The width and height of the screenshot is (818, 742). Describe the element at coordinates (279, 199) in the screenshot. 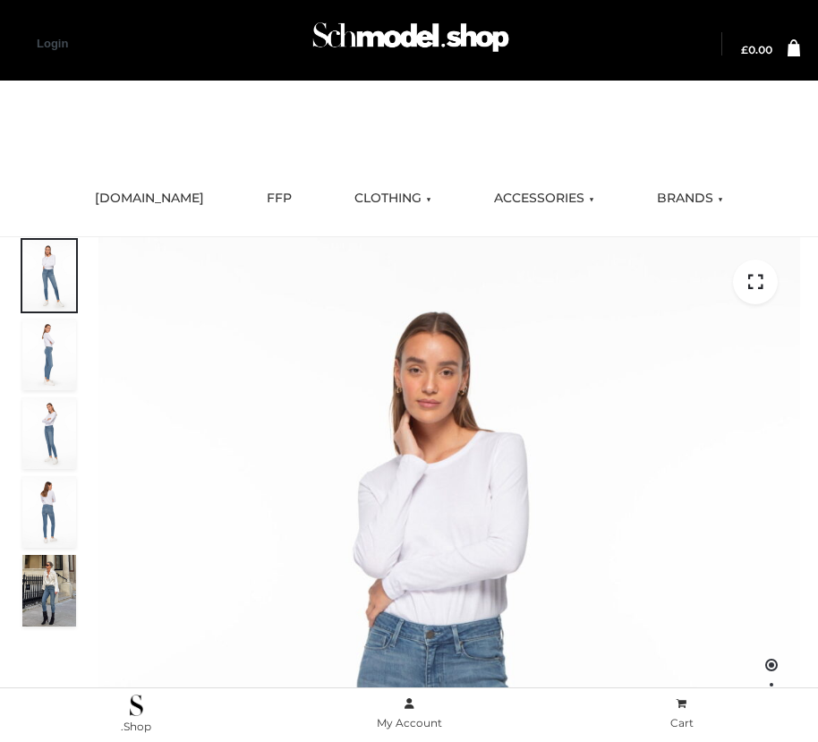

I see `a: FFP` at that location.